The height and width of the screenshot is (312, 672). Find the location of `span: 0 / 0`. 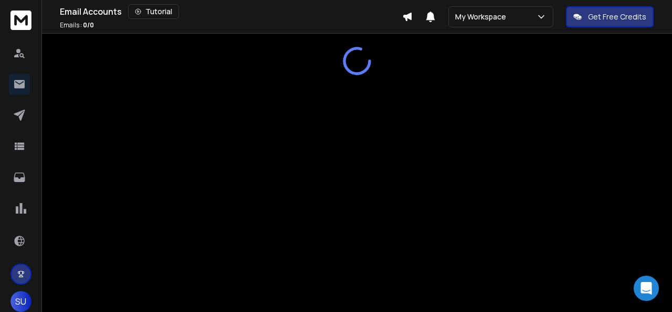

span: 0 / 0 is located at coordinates (88, 25).